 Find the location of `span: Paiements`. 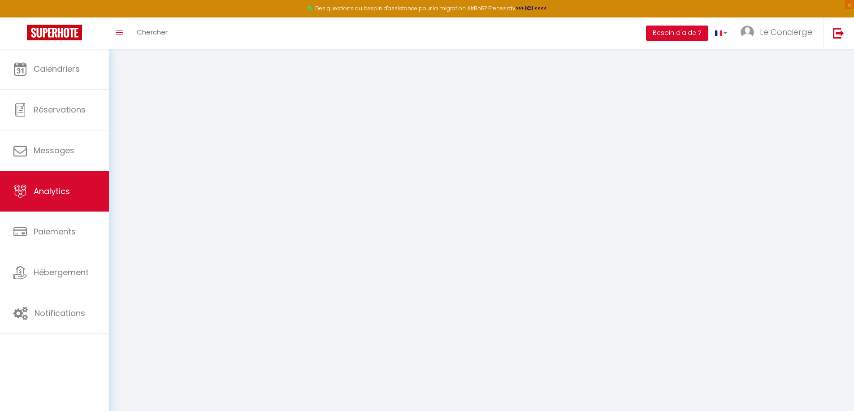

span: Paiements is located at coordinates (55, 231).